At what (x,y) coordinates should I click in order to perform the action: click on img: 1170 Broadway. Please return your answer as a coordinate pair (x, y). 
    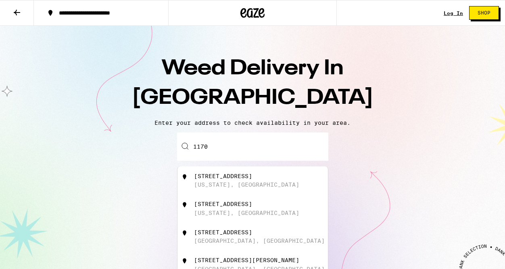
    Looking at the image, I should click on (185, 177).